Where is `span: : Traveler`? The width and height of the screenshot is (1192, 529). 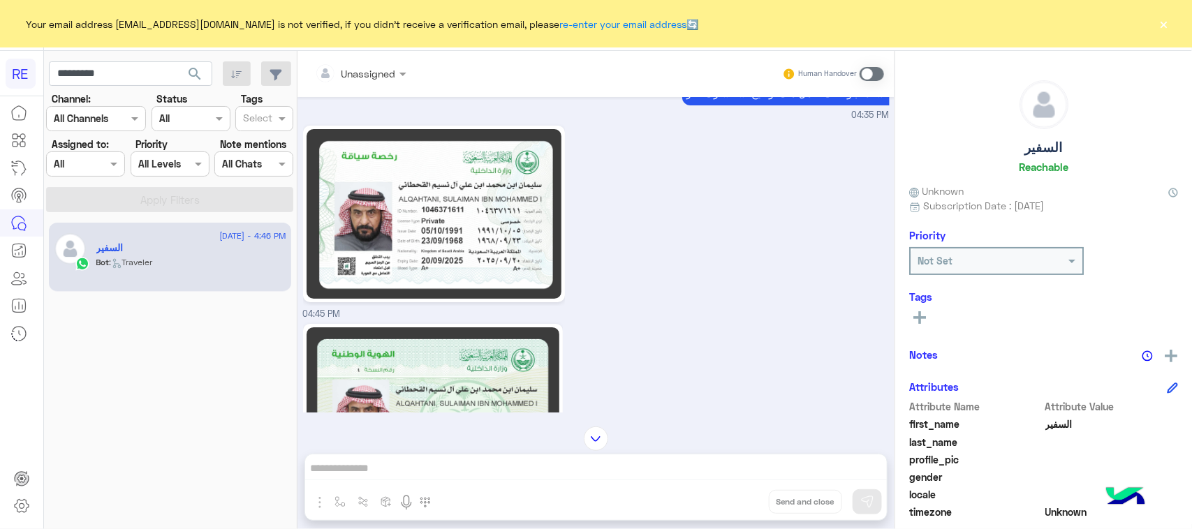 span: : Traveler is located at coordinates (131, 262).